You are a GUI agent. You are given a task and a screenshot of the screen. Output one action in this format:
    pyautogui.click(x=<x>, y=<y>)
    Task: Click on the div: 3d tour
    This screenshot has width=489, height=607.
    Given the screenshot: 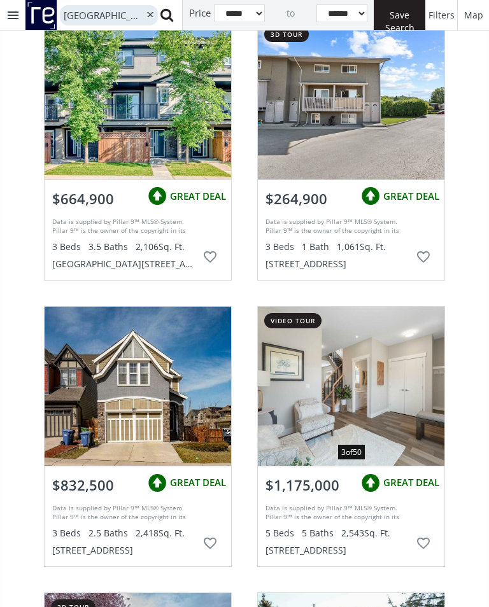 What is the action you would take?
    pyautogui.click(x=286, y=34)
    